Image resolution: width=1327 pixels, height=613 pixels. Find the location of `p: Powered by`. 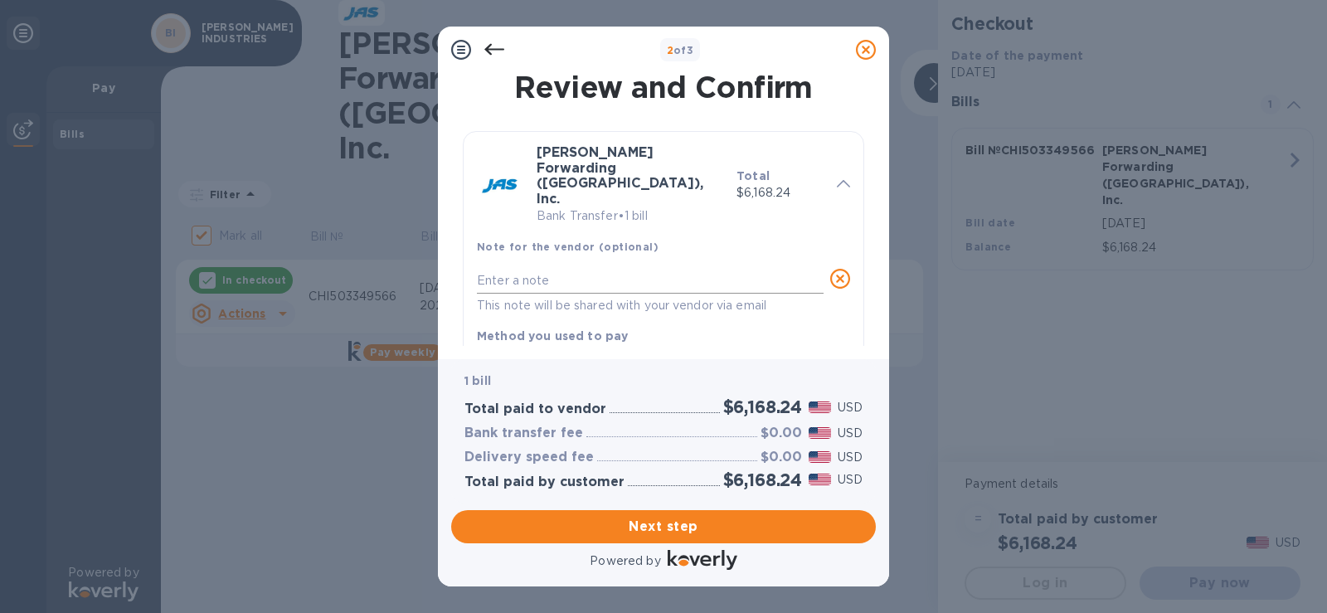

p: Powered by is located at coordinates (624, 560).